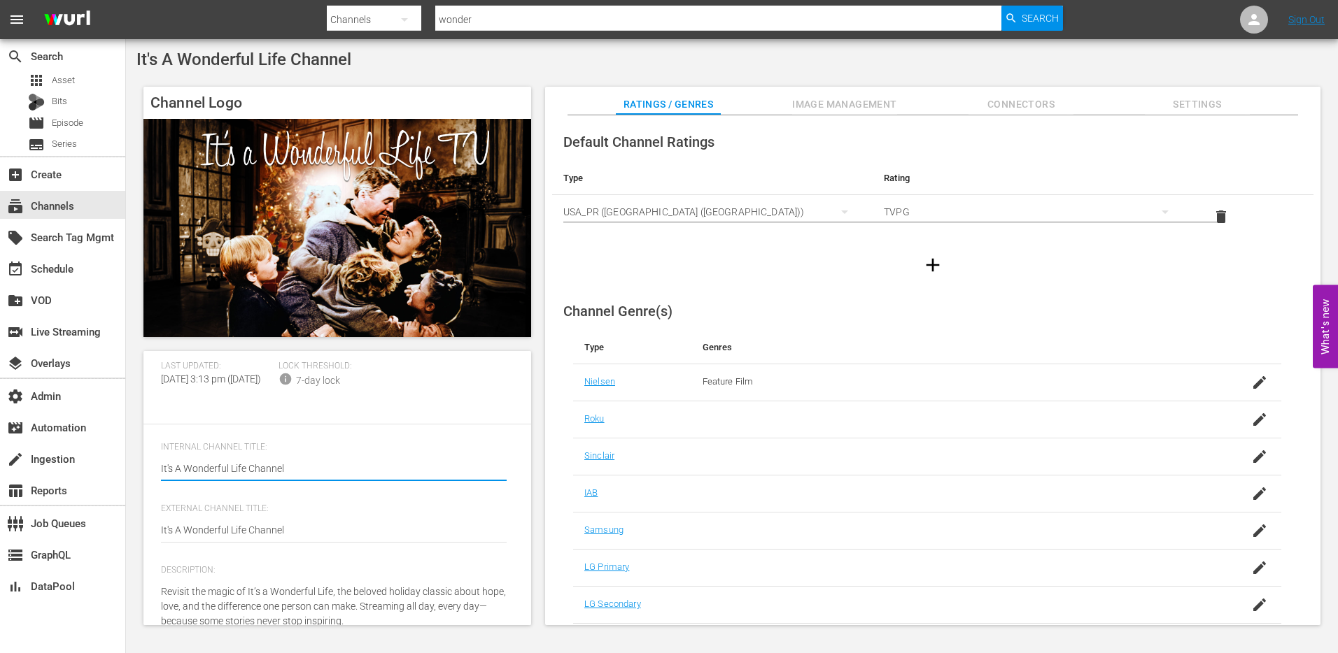 The width and height of the screenshot is (1338, 653). I want to click on th: Genres, so click(947, 348).